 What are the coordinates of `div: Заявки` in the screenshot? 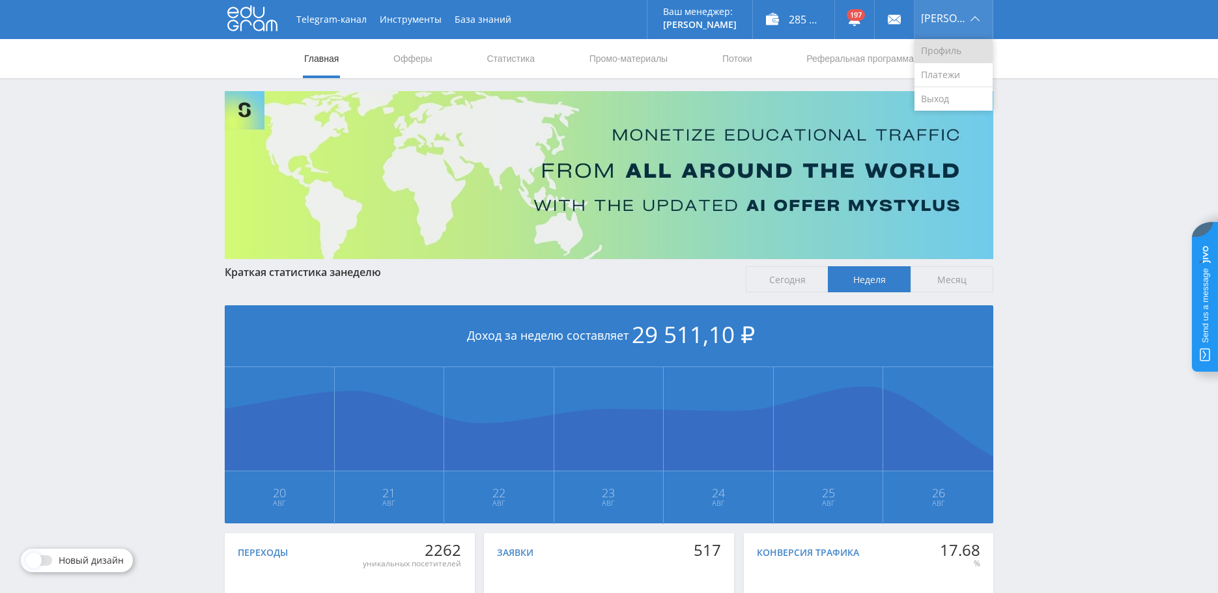 It's located at (515, 553).